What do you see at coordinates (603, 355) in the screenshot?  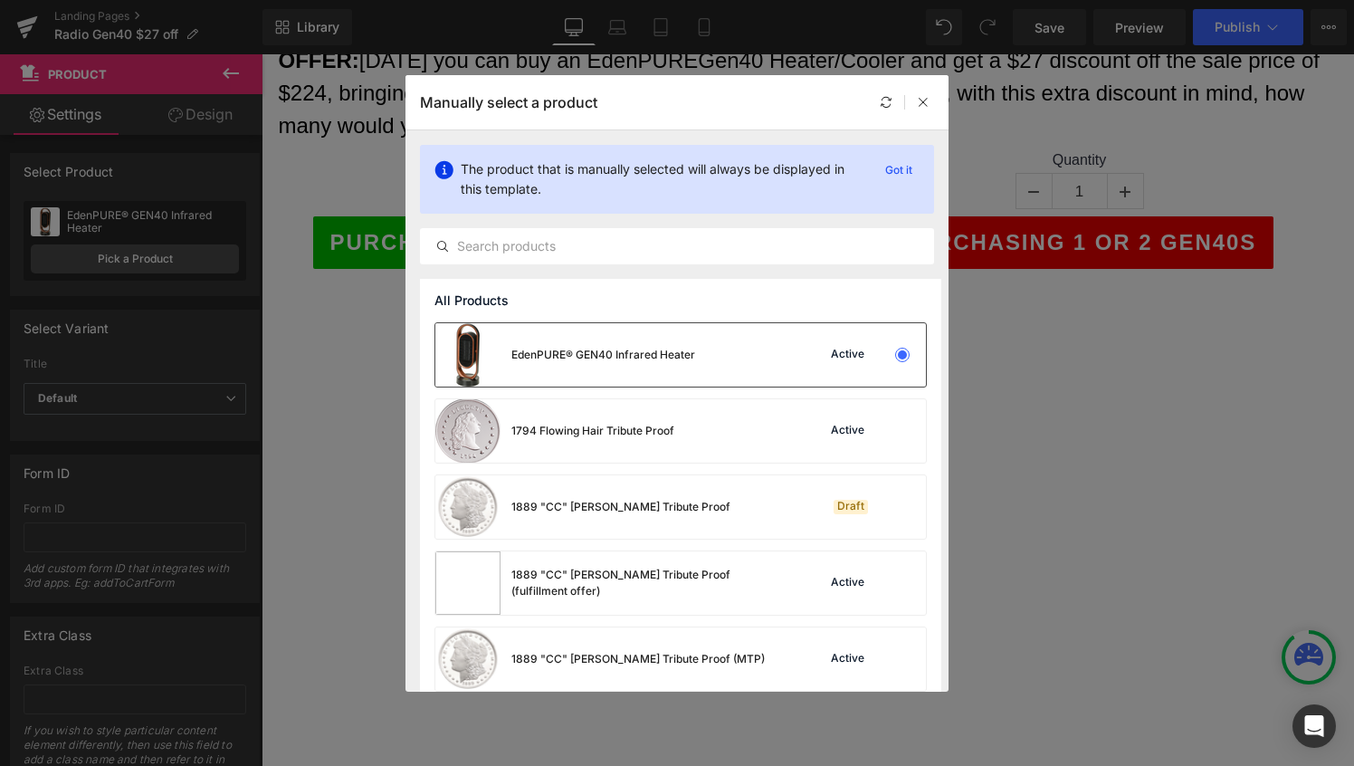 I see `div: EdenPURE® GEN40 Infrared Heater` at bounding box center [603, 355].